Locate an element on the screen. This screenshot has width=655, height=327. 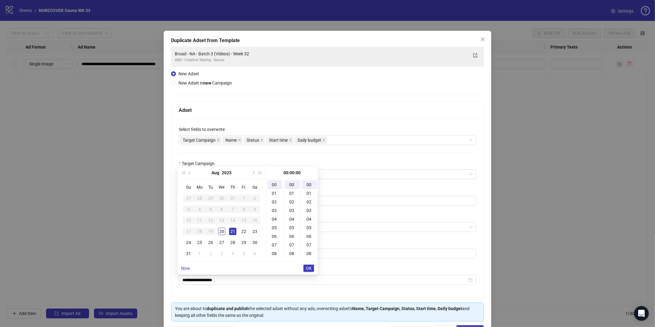
div: 9 is located at coordinates (255, 209).